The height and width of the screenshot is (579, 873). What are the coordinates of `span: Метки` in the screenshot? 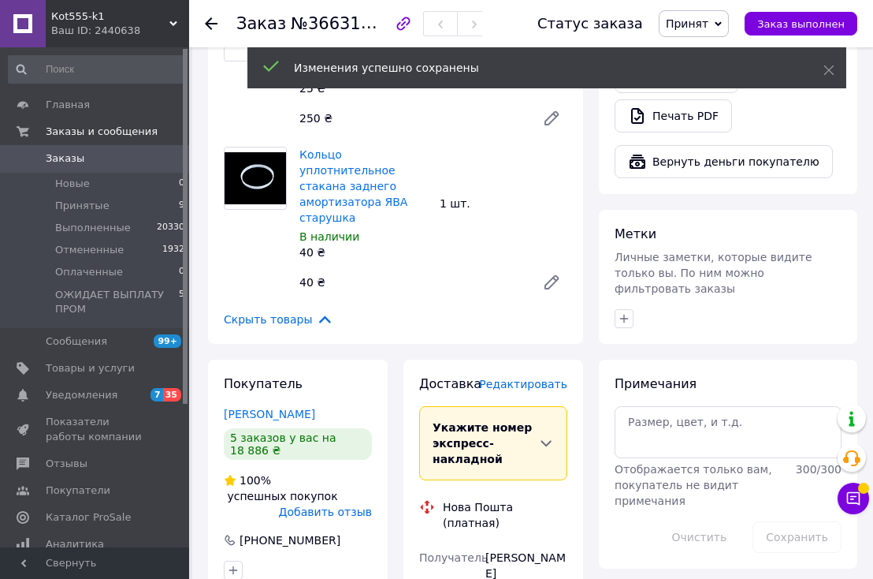 It's located at (635, 233).